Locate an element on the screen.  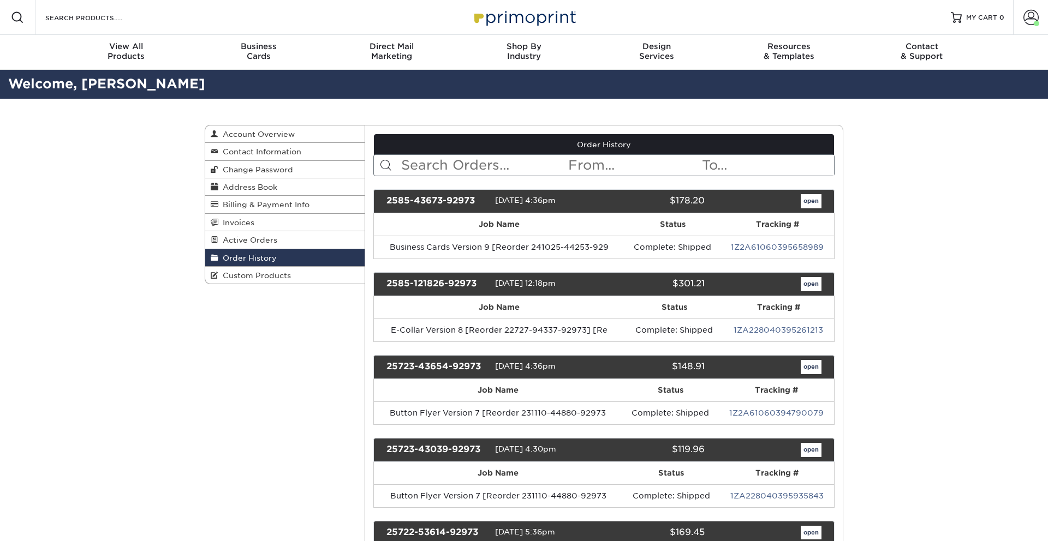
a: Account Overview is located at coordinates (285, 134).